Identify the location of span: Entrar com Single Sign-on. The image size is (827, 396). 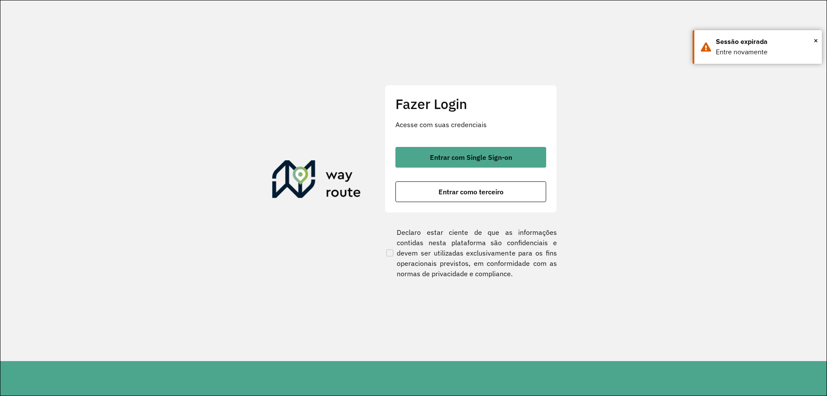
(471, 157).